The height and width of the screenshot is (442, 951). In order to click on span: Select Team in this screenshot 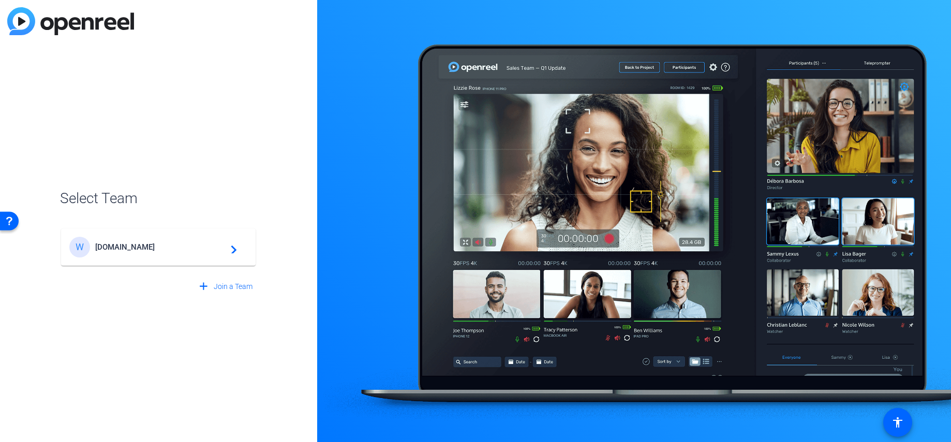, I will do `click(158, 199)`.